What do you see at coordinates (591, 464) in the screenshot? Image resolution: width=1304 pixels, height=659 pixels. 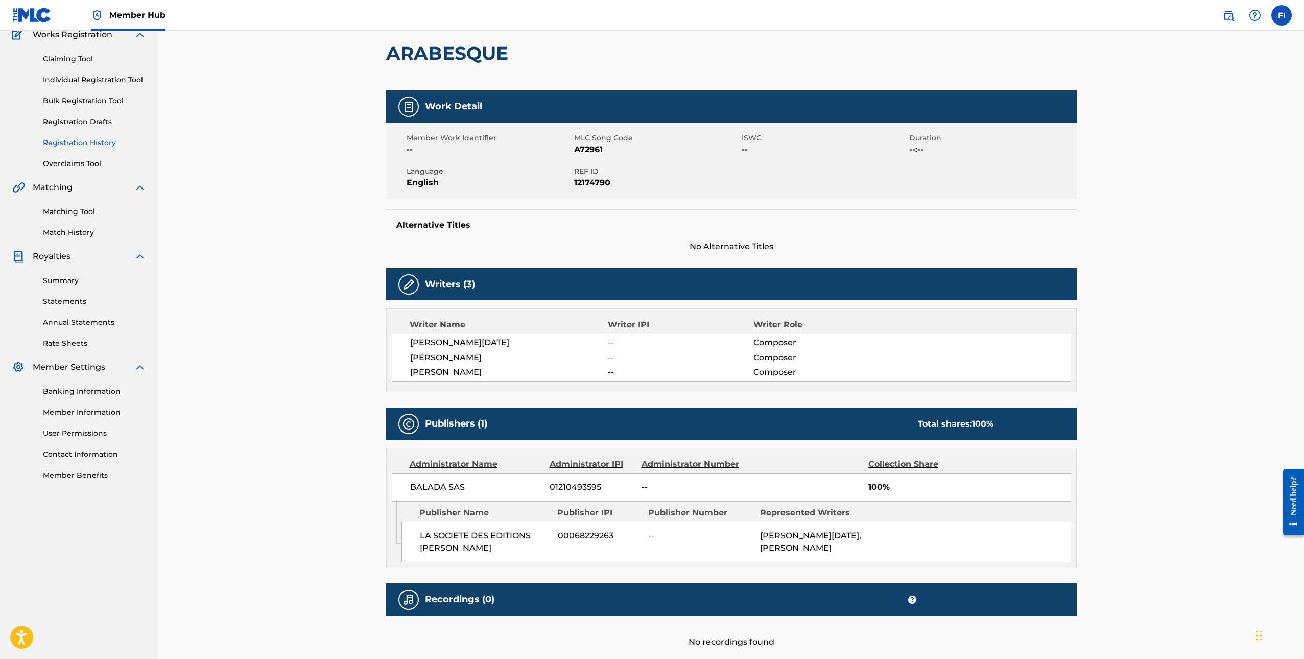 I see `div: Administrator IPI` at bounding box center [591, 464].